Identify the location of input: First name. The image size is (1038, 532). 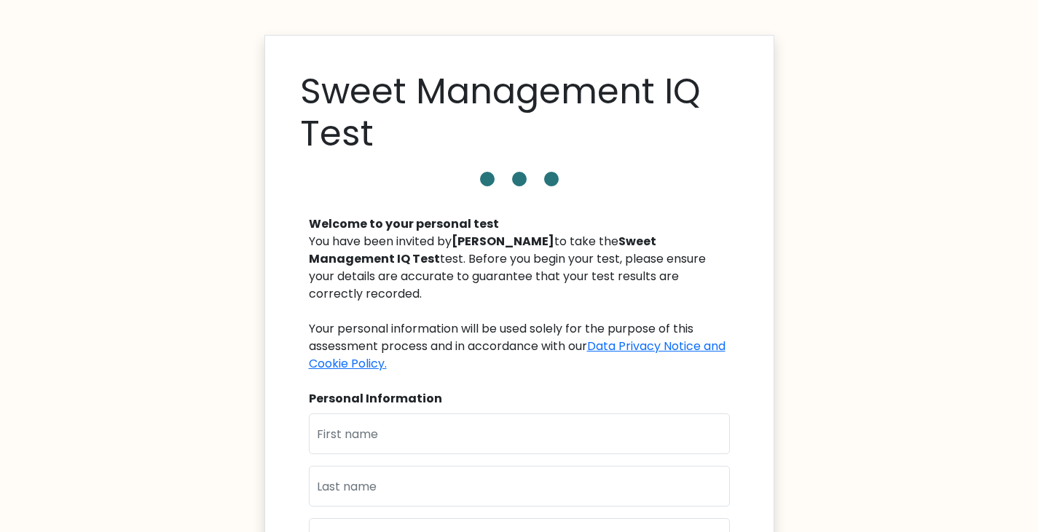
(519, 434).